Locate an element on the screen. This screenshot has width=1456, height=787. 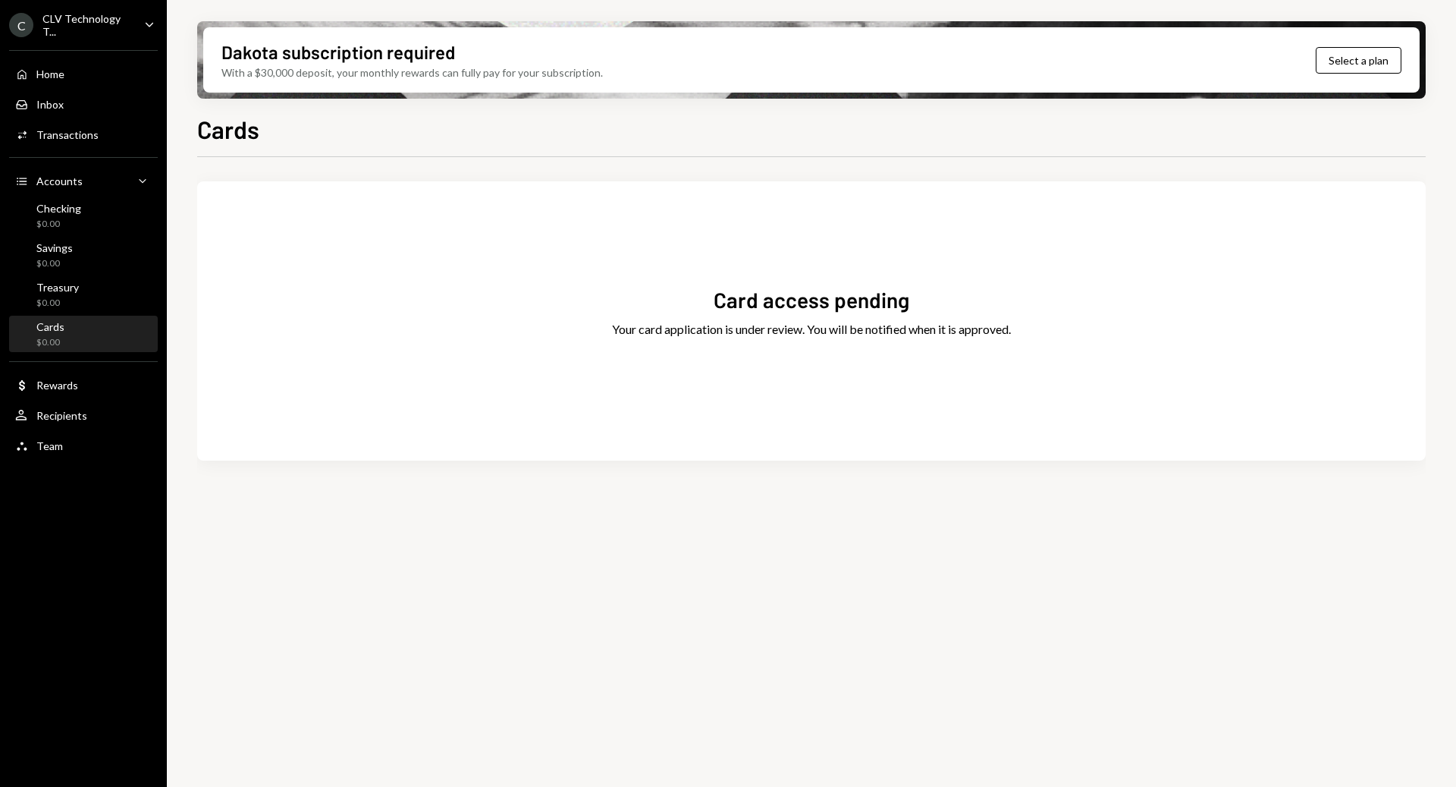
div: CLV Technology T... is located at coordinates (87, 25).